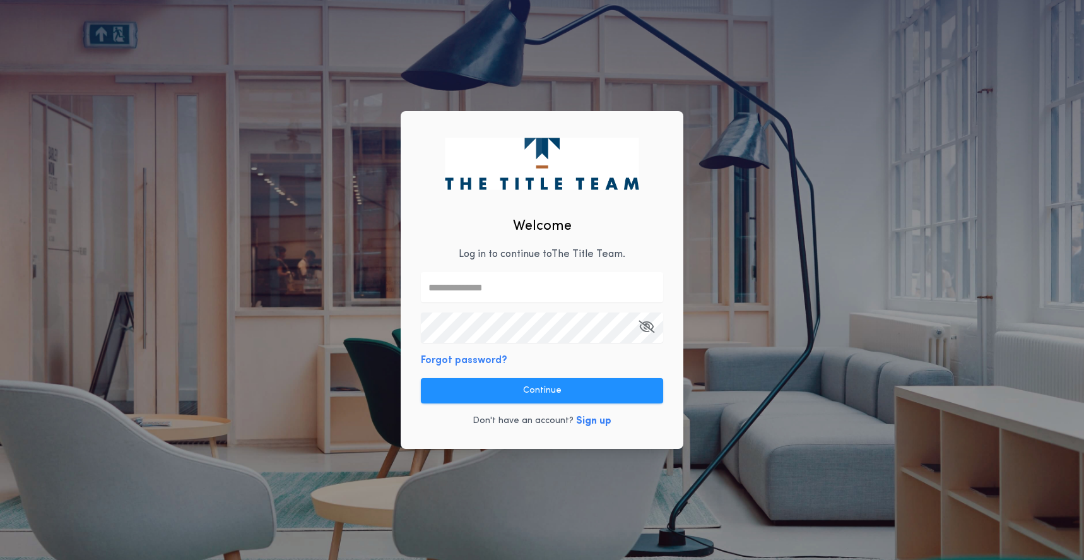 The image size is (1084, 560). I want to click on button: Continue, so click(542, 391).